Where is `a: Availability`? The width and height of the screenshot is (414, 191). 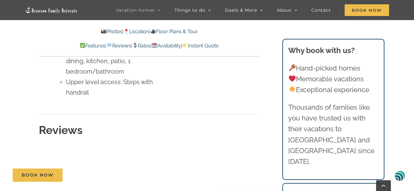 a: Availability is located at coordinates (166, 46).